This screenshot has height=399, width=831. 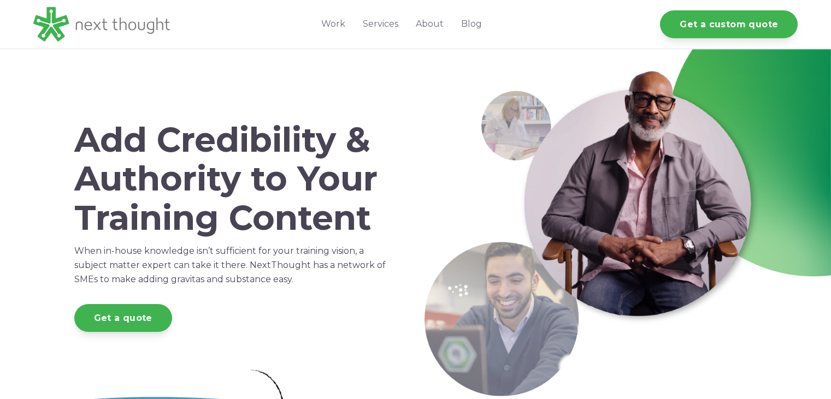 I want to click on p: When in-house knowledge isn’t sufficient for your training vision, a subject matter expert can ta..., so click(x=231, y=266).